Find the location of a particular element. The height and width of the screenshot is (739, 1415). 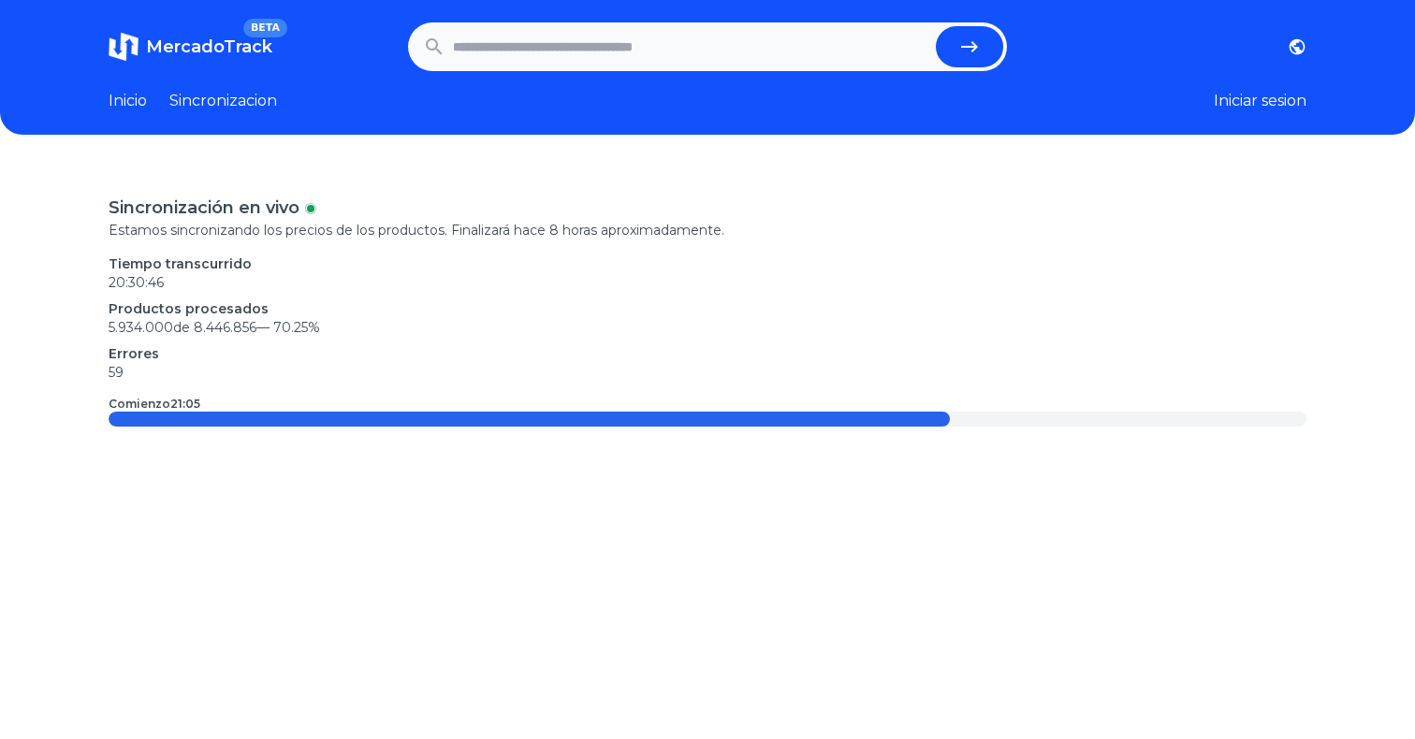

time: 20:30:46 is located at coordinates (136, 283).